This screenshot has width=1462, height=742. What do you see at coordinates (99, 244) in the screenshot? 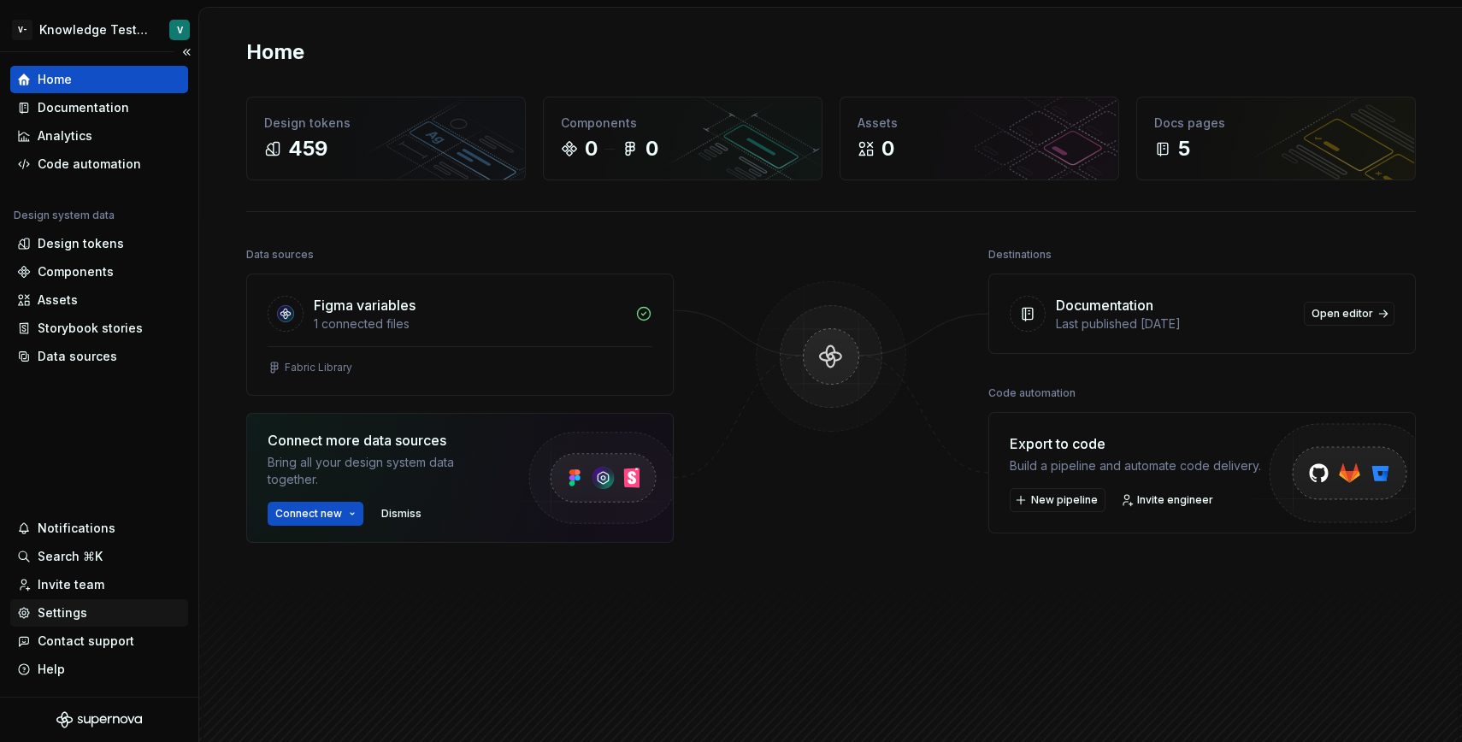
I see `a: Design tokens` at bounding box center [99, 244].